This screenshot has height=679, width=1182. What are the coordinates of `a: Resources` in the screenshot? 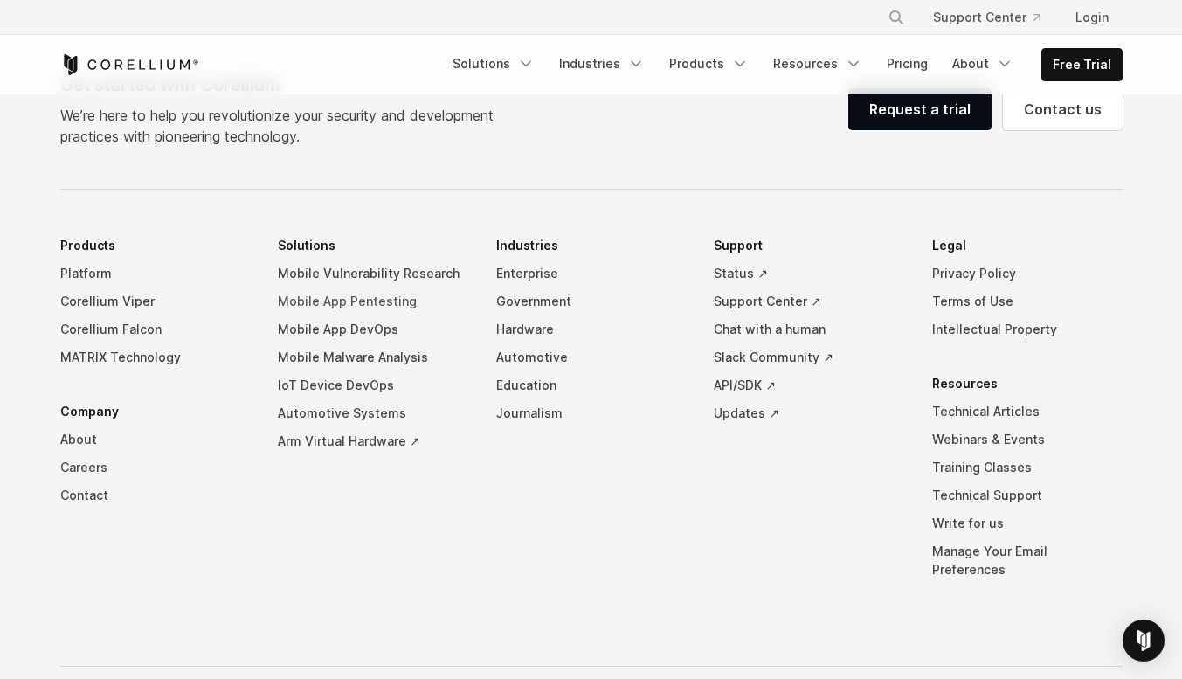 It's located at (818, 64).